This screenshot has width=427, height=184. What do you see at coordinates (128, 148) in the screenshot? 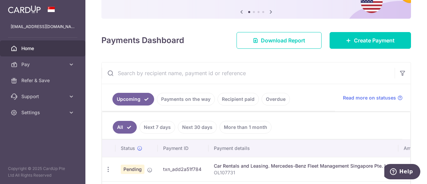
I see `span: Status` at bounding box center [128, 148].